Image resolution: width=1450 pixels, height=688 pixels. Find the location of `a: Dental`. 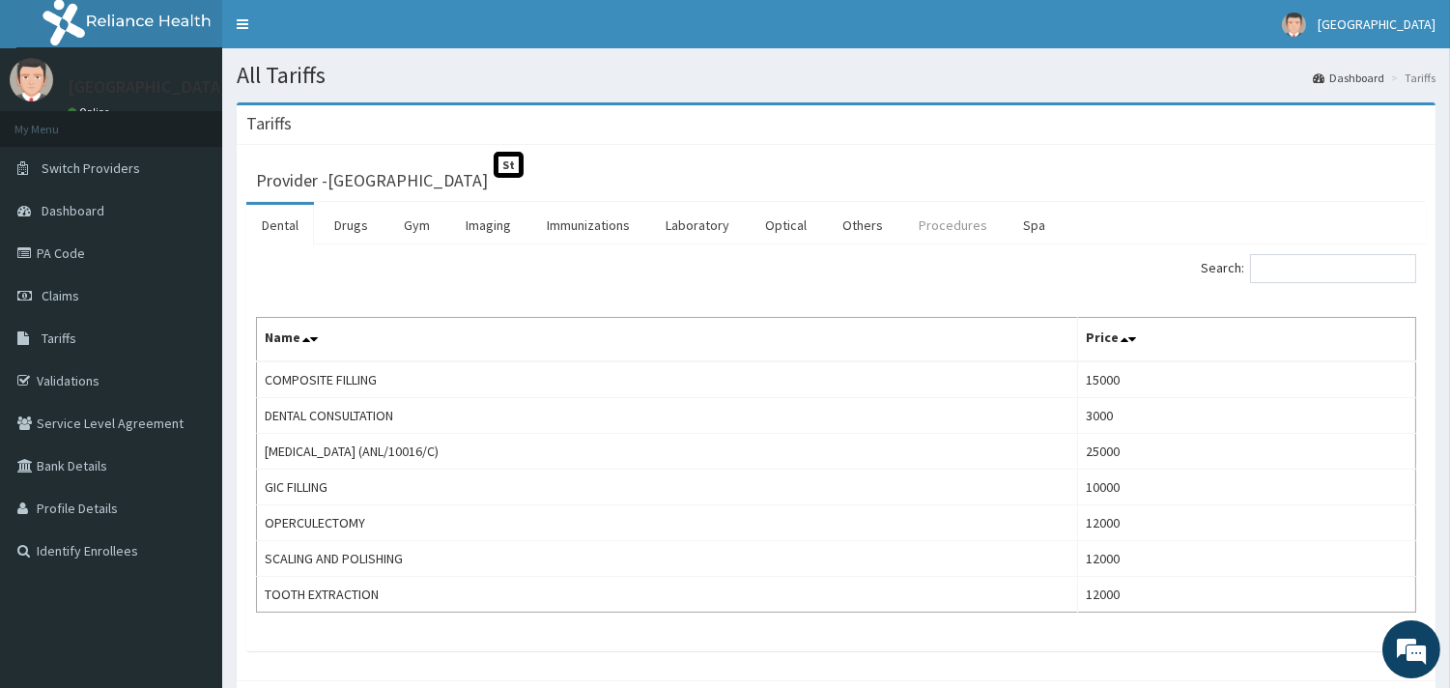

a: Dental is located at coordinates (280, 225).